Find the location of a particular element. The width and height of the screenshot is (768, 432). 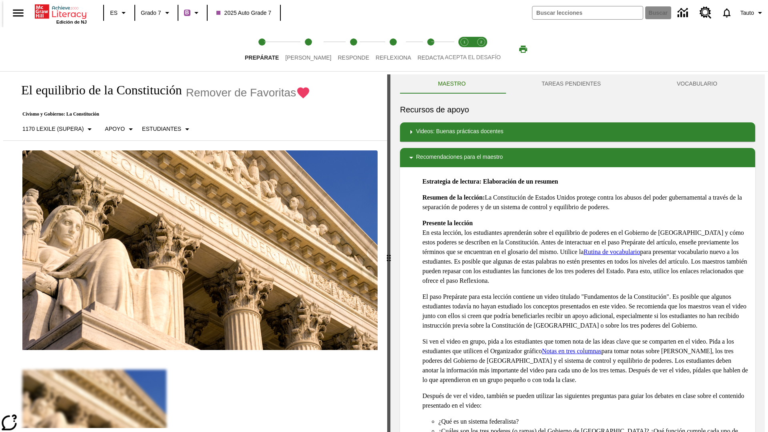

span: Responde is located at coordinates (353, 58).